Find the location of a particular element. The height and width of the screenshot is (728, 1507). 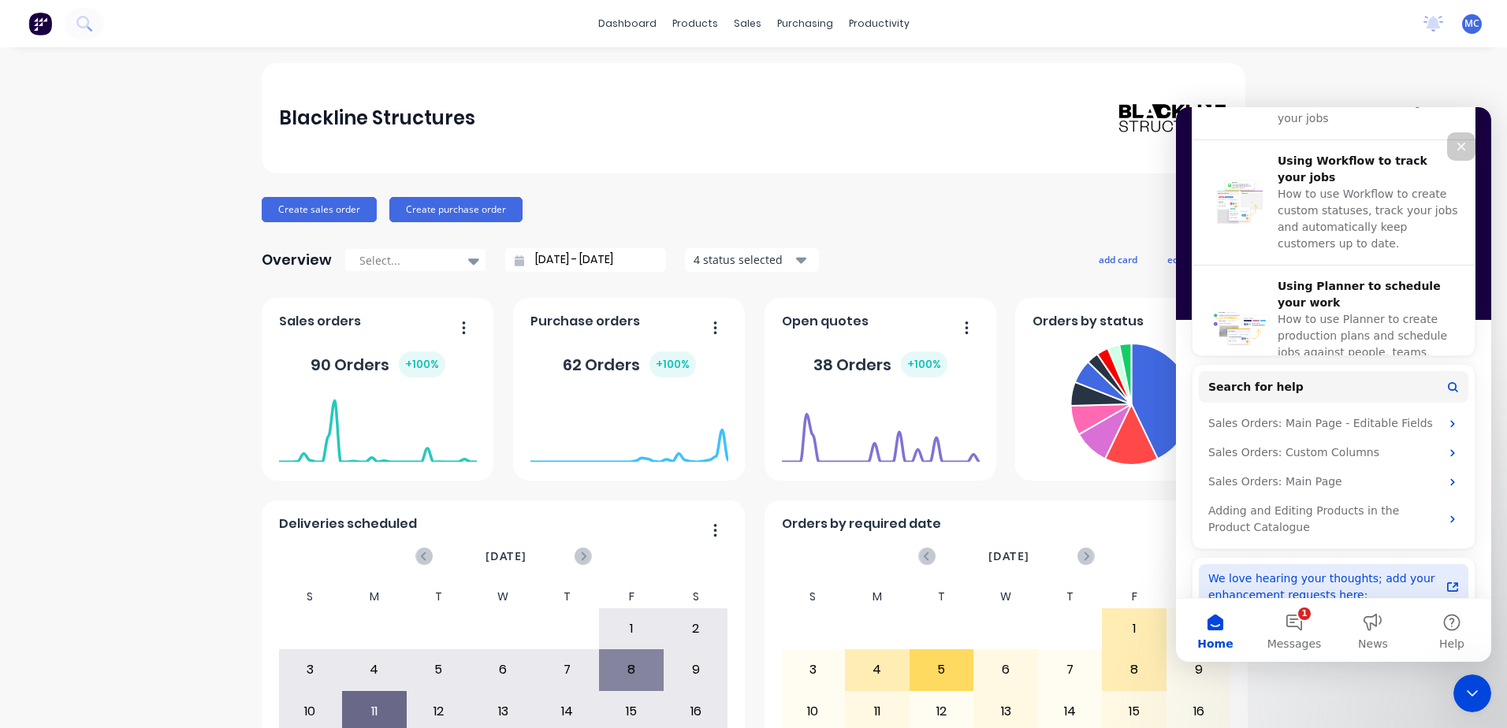

span: Sales orders is located at coordinates (320, 322).